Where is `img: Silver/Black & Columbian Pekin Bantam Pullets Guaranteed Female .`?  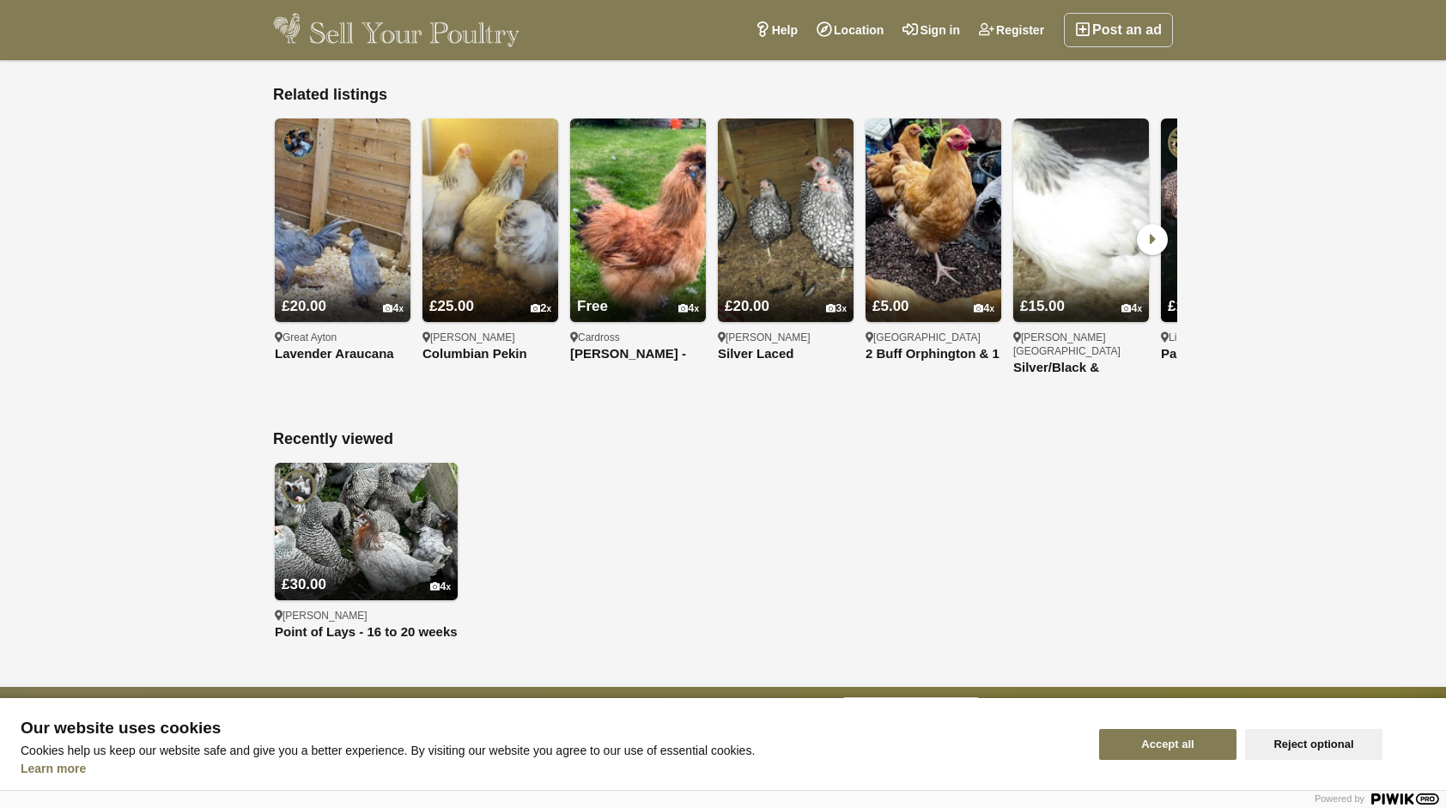
img: Silver/Black & Columbian Pekin Bantam Pullets Guaranteed Female . is located at coordinates (1081, 220).